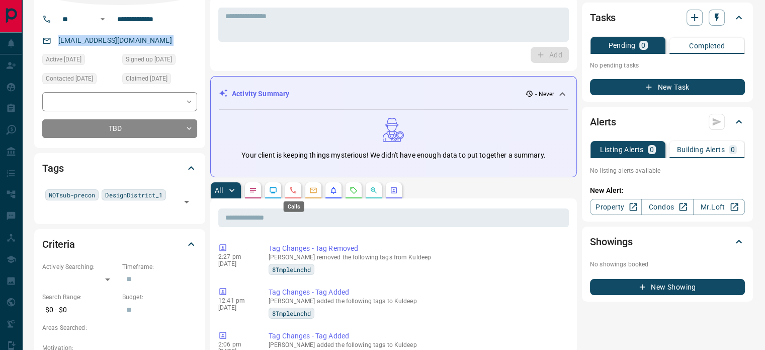 This screenshot has width=765, height=350. I want to click on p: Areas Searched:, so click(120, 327).